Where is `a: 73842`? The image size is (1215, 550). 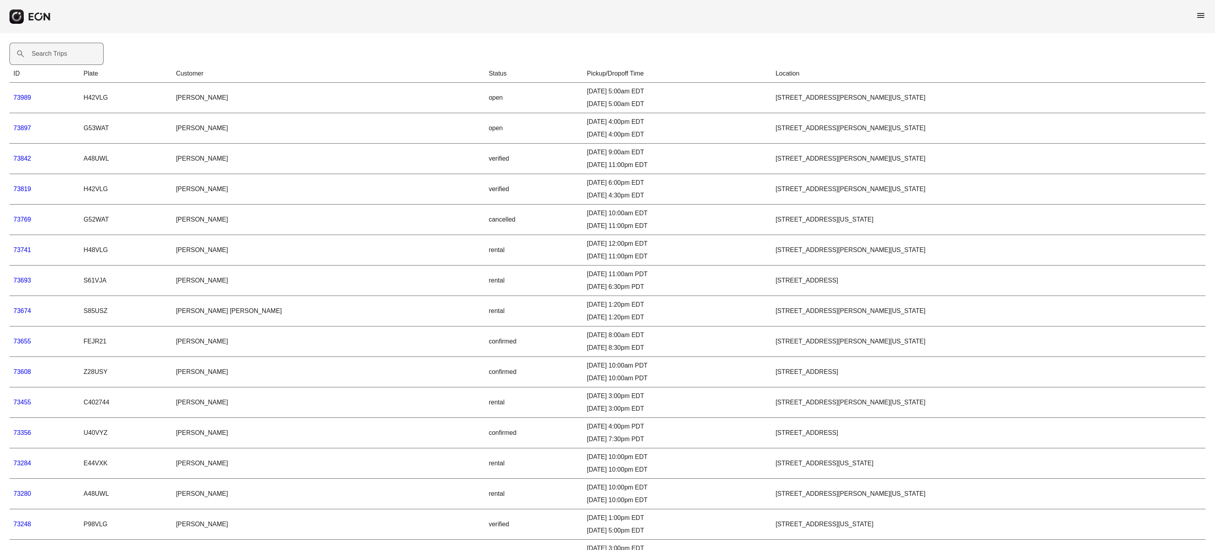
a: 73842 is located at coordinates (22, 158).